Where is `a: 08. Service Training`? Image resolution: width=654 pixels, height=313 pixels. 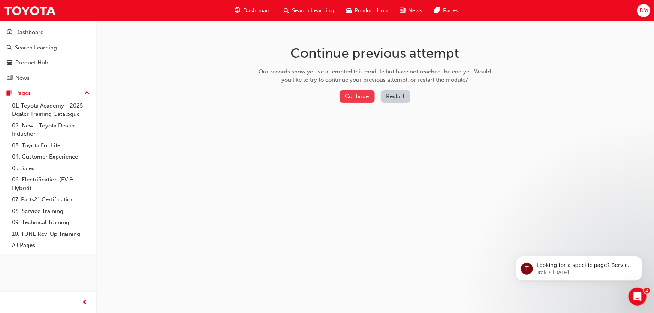
a: 08. Service Training is located at coordinates (51, 211).